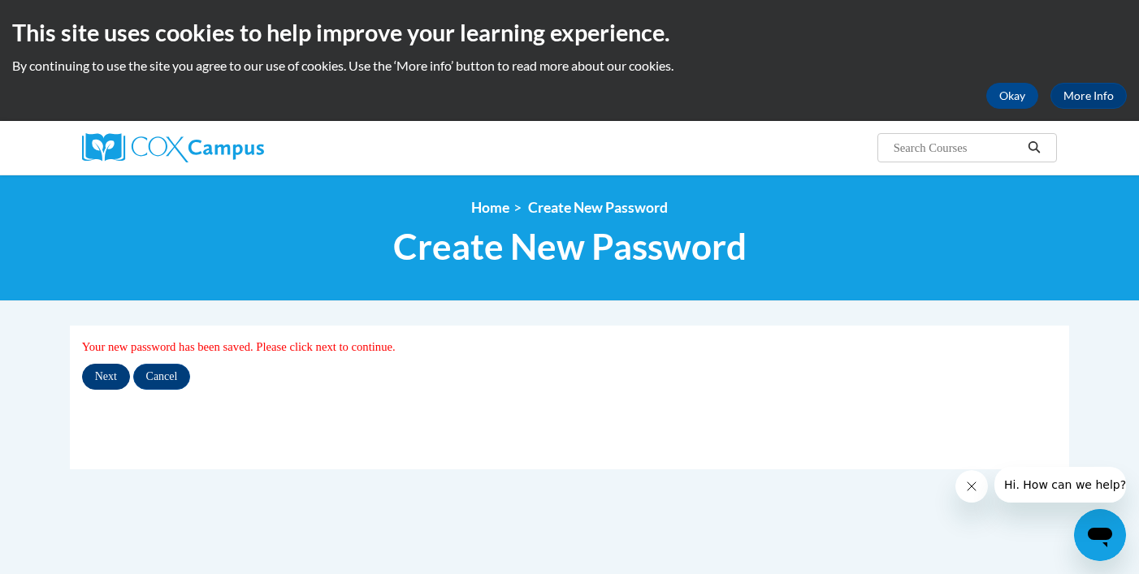  Describe the element at coordinates (1034, 148) in the screenshot. I see `button: Search` at that location.